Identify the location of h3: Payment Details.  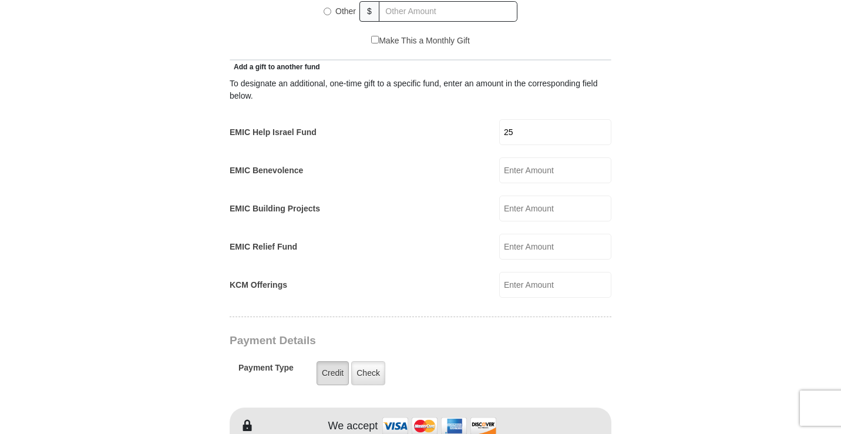
(380, 341).